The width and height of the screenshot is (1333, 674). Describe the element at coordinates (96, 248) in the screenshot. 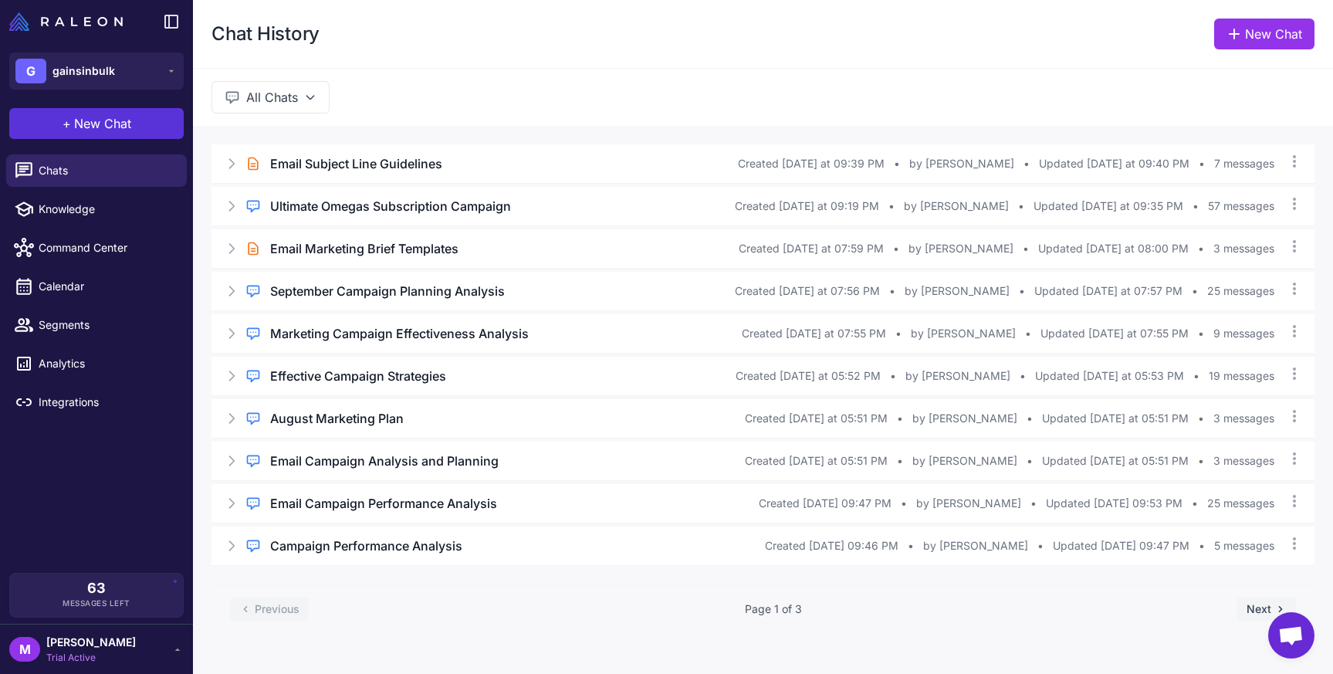

I see `a: Command Center` at that location.